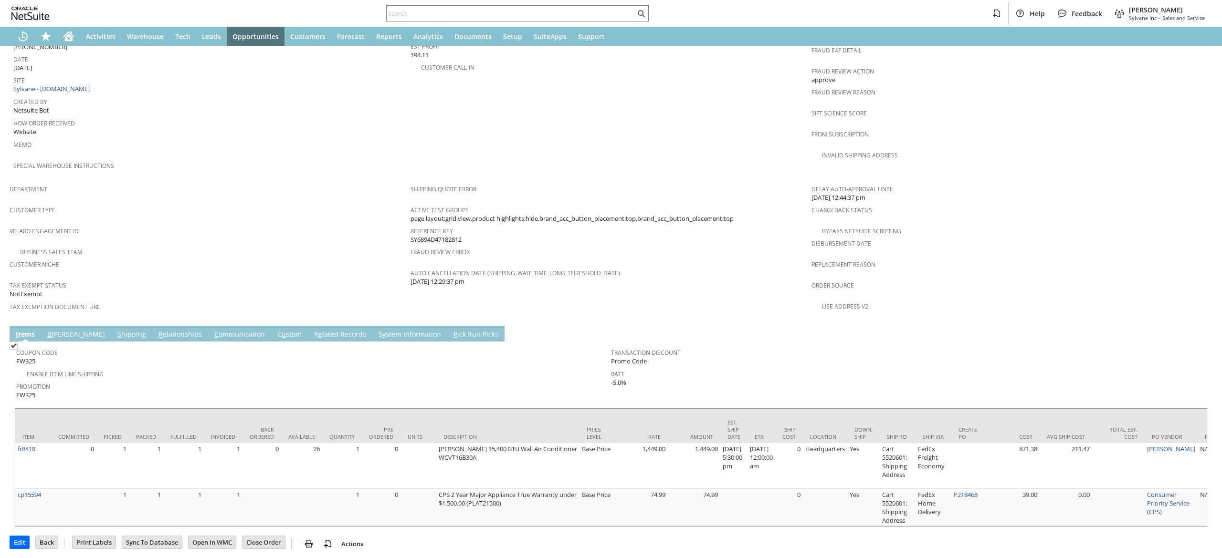 The image size is (1222, 558). What do you see at coordinates (21, 59) in the screenshot?
I see `a: Date` at bounding box center [21, 59].